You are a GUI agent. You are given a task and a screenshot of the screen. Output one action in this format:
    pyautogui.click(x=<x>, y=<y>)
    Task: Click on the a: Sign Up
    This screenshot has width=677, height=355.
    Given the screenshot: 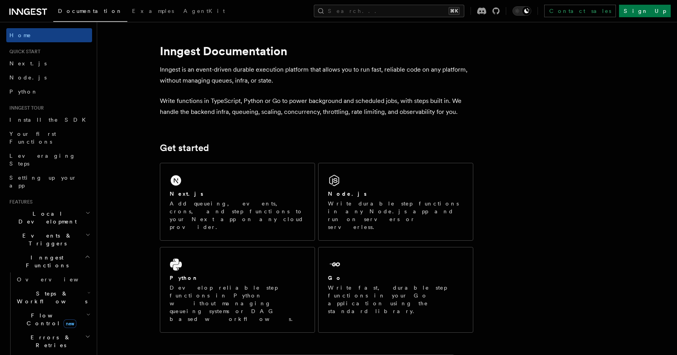 What is the action you would take?
    pyautogui.click(x=645, y=11)
    